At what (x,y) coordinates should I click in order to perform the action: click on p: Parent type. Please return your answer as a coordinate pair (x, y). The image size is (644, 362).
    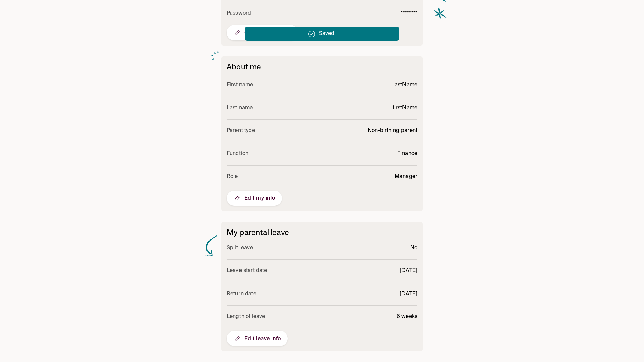
    Looking at the image, I should click on (241, 131).